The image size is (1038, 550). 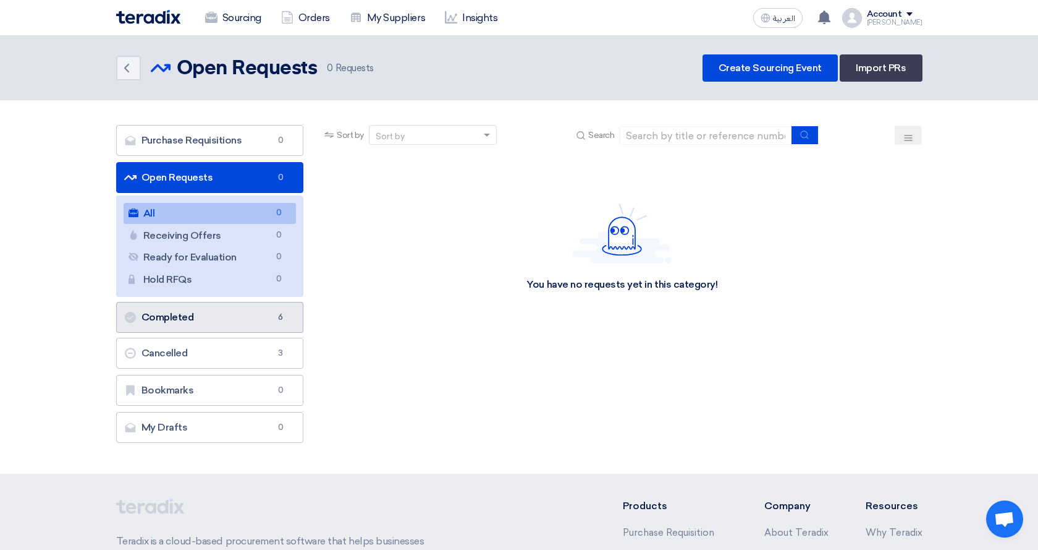 I want to click on div: You have no requests yet in this category!, so click(x=622, y=284).